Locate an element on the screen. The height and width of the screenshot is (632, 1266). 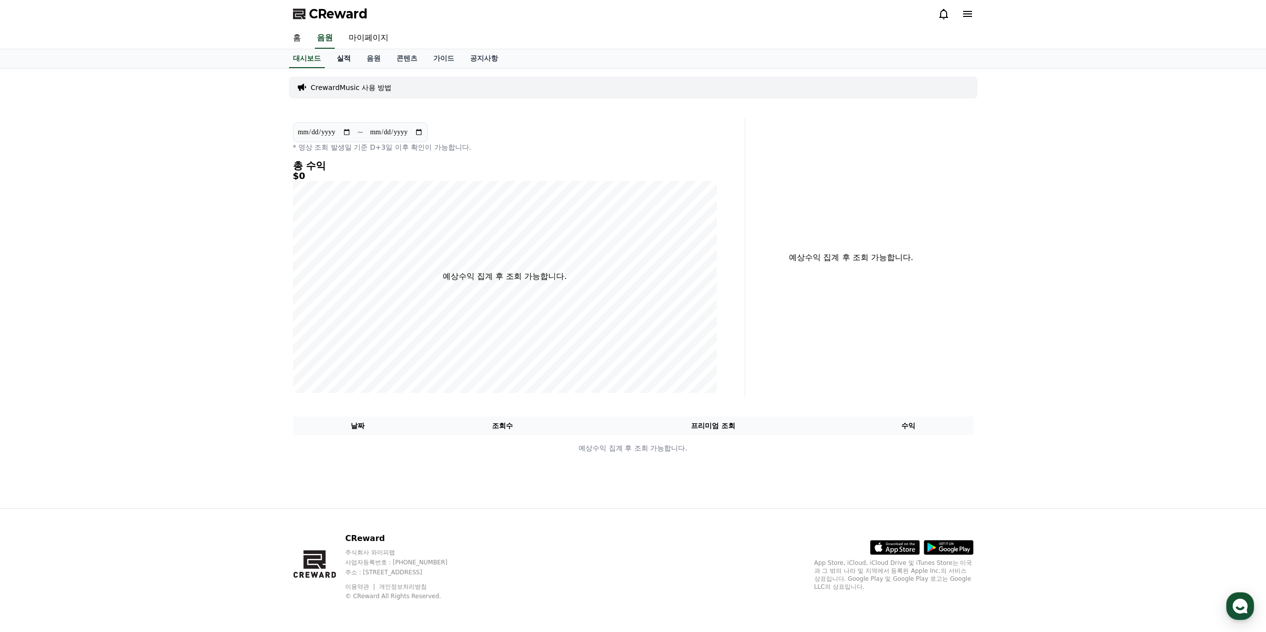
th: 조회수 is located at coordinates (502, 426).